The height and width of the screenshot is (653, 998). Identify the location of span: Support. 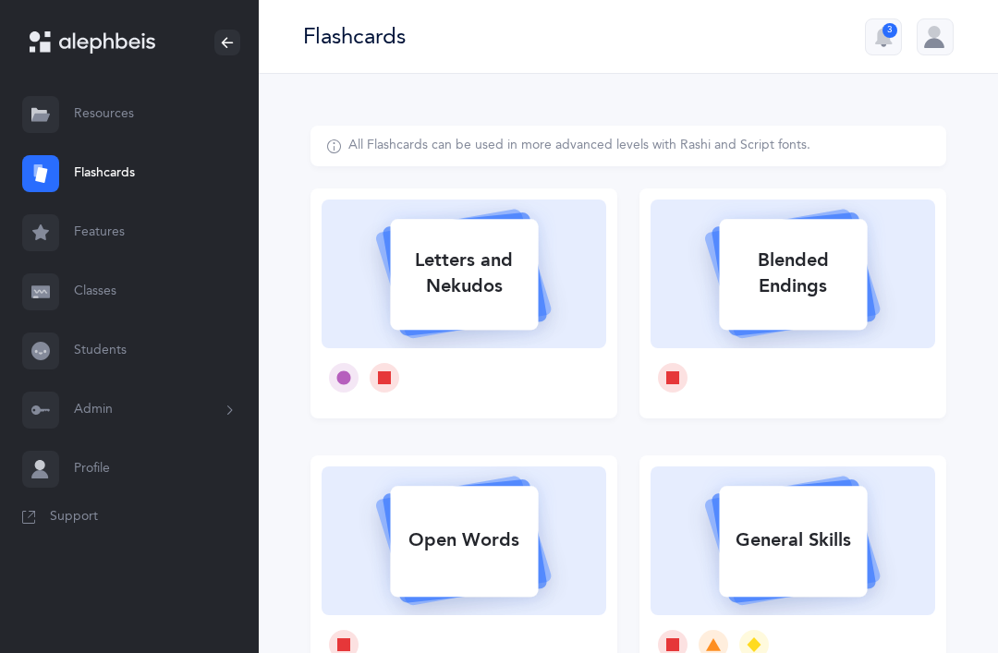
(74, 518).